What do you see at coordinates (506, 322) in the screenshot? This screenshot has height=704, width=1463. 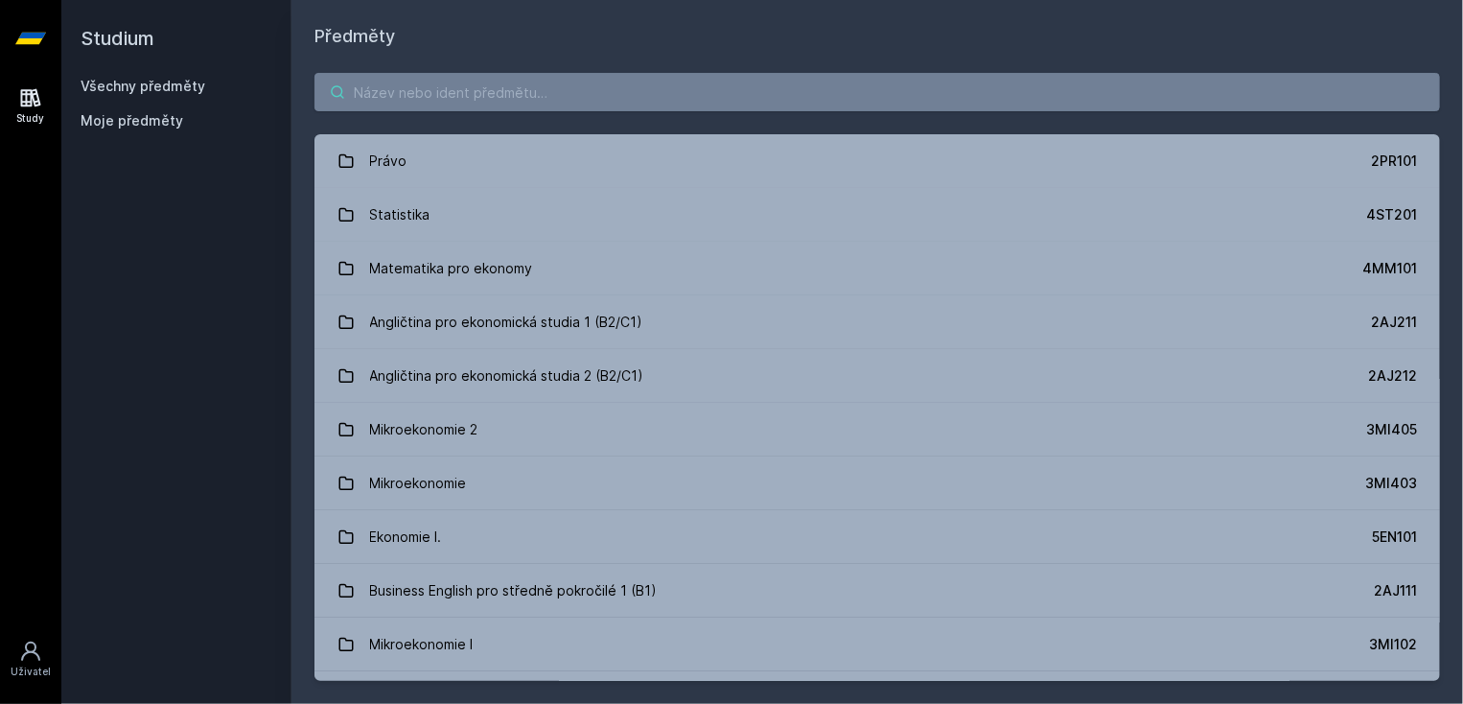 I see `div: Angličtina pro ekonomická studia 1 (B2/C1)` at bounding box center [506, 322].